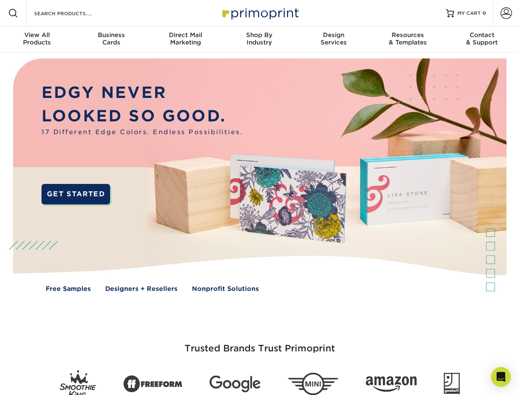 This screenshot has height=395, width=519. What do you see at coordinates (141, 289) in the screenshot?
I see `a: Designers + Resellers` at bounding box center [141, 289].